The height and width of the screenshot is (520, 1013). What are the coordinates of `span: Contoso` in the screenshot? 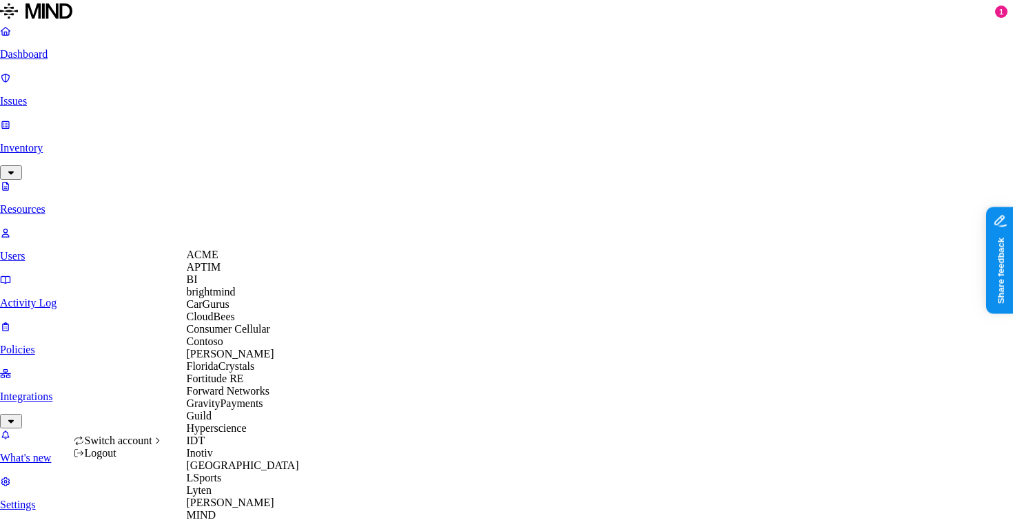 It's located at (205, 341).